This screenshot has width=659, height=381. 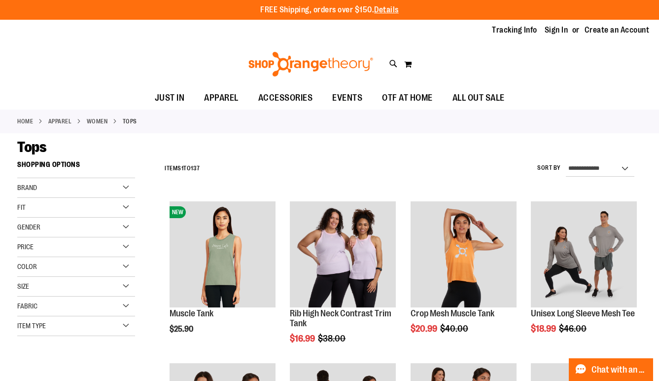 What do you see at coordinates (425, 328) in the screenshot?
I see `span: $20.99` at bounding box center [425, 328].